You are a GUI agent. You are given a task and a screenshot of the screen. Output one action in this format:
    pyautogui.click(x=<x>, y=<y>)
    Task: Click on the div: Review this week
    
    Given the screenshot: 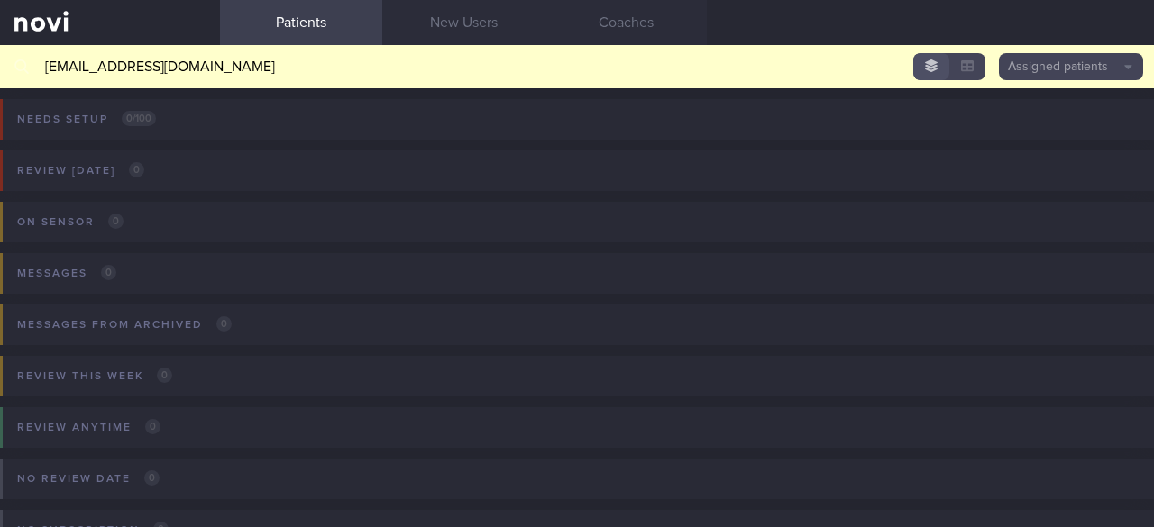 What is the action you would take?
    pyautogui.click(x=95, y=376)
    